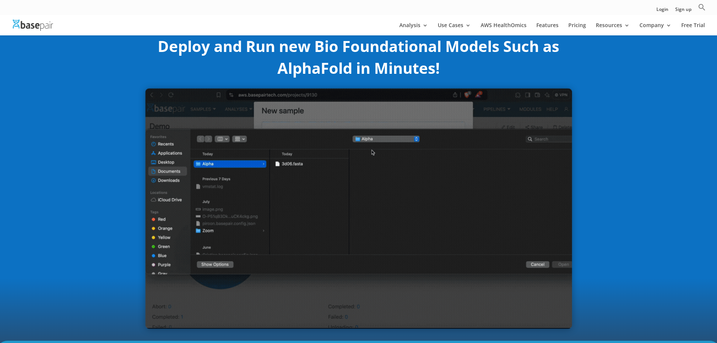 The height and width of the screenshot is (343, 717). I want to click on a: Sign up, so click(683, 11).